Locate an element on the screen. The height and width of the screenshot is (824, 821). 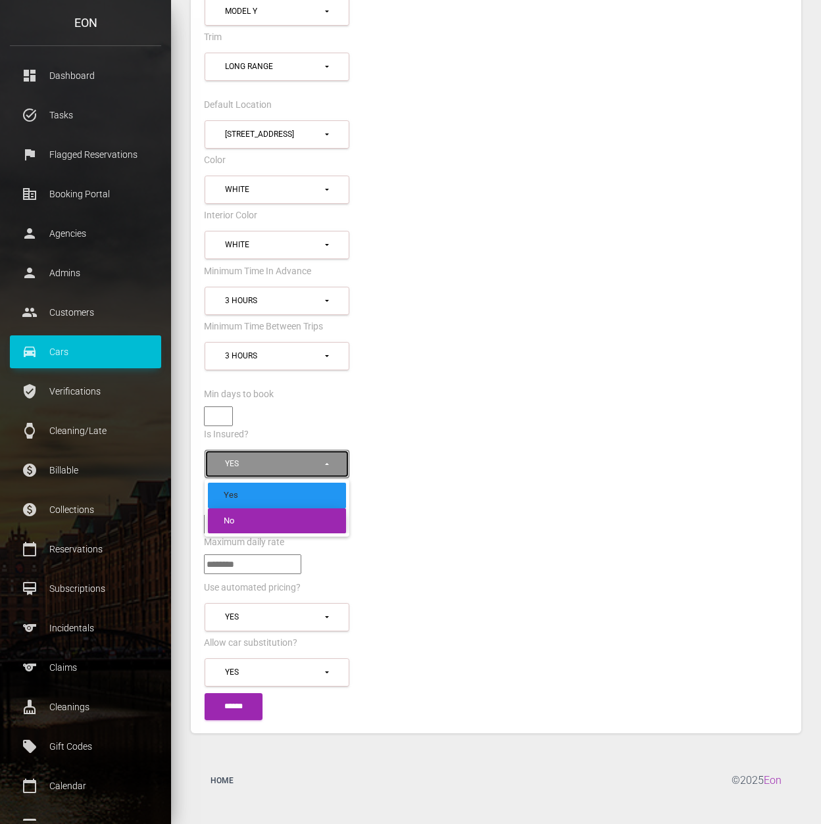
a: calendar_today Calendar is located at coordinates (86, 786).